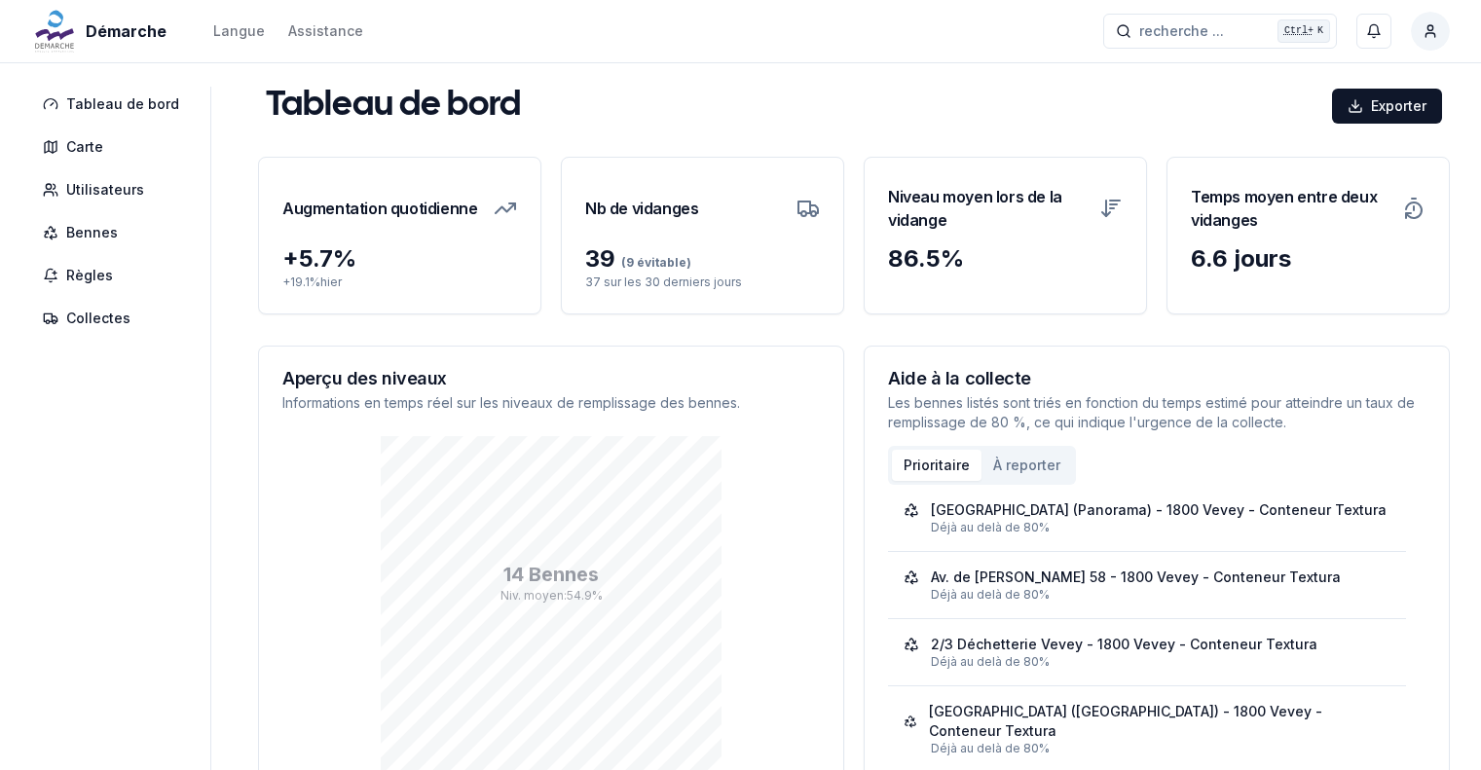  I want to click on h3: Nb de vidanges, so click(642, 208).